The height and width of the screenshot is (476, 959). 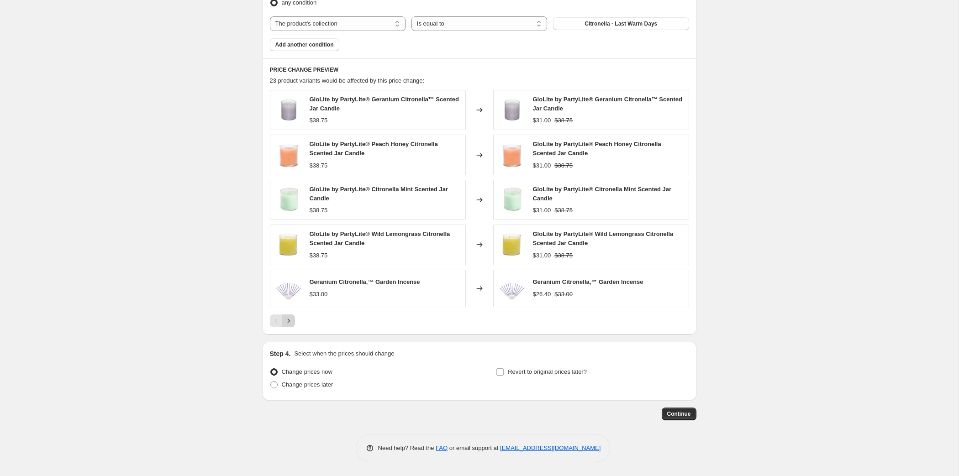 What do you see at coordinates (307, 385) in the screenshot?
I see `span: Change prices later` at bounding box center [307, 385].